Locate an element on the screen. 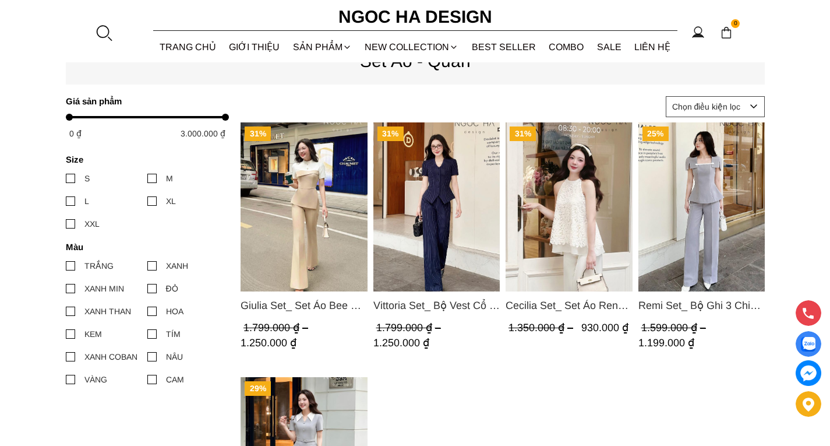  div: KEM is located at coordinates (93, 334).